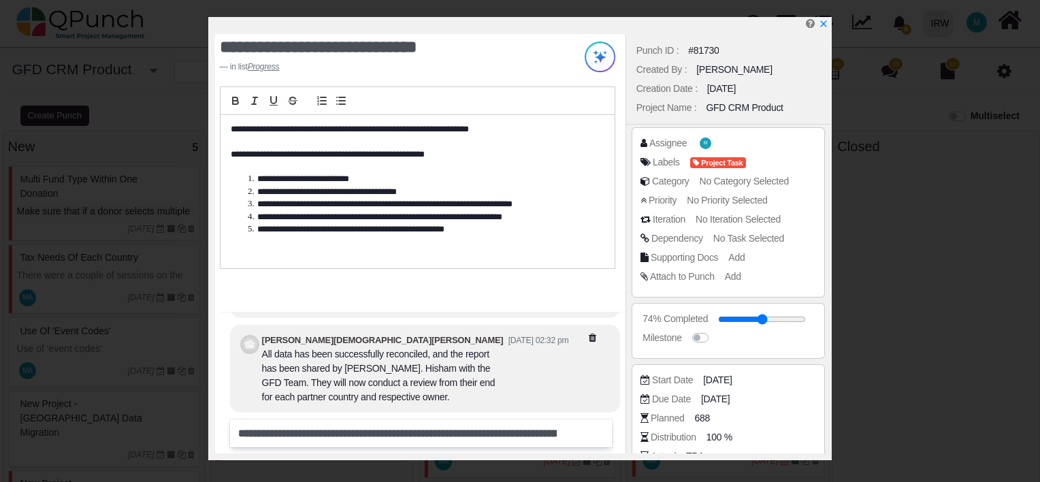  What do you see at coordinates (718, 162) in the screenshot?
I see `span: <div><span class="badge badge-secondary" style="background-color: #F44E3B"> <i class="fa fa-tag p...` at bounding box center [718, 162].